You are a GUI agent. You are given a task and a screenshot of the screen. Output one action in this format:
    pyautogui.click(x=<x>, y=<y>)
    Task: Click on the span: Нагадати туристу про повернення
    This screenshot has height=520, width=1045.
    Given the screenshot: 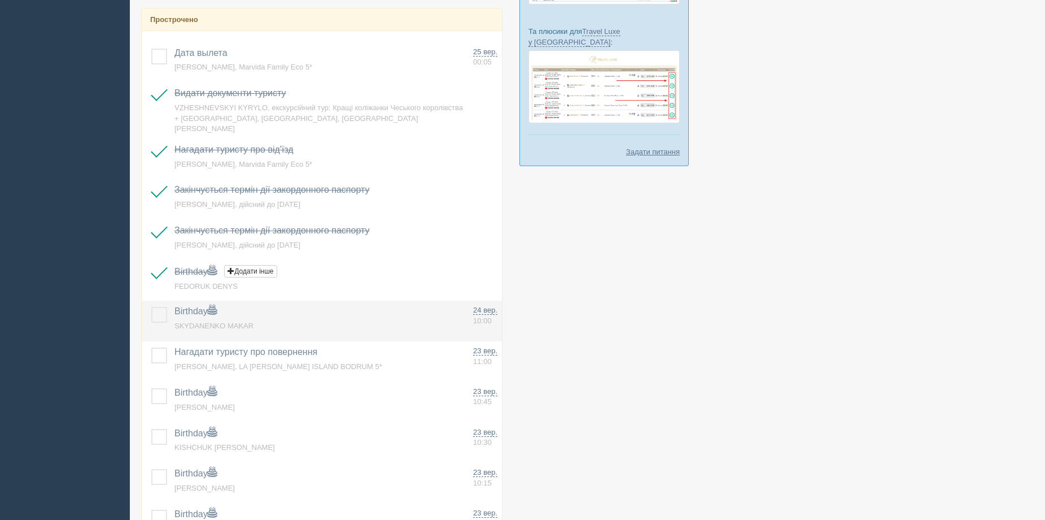 What is the action you would take?
    pyautogui.click(x=246, y=351)
    